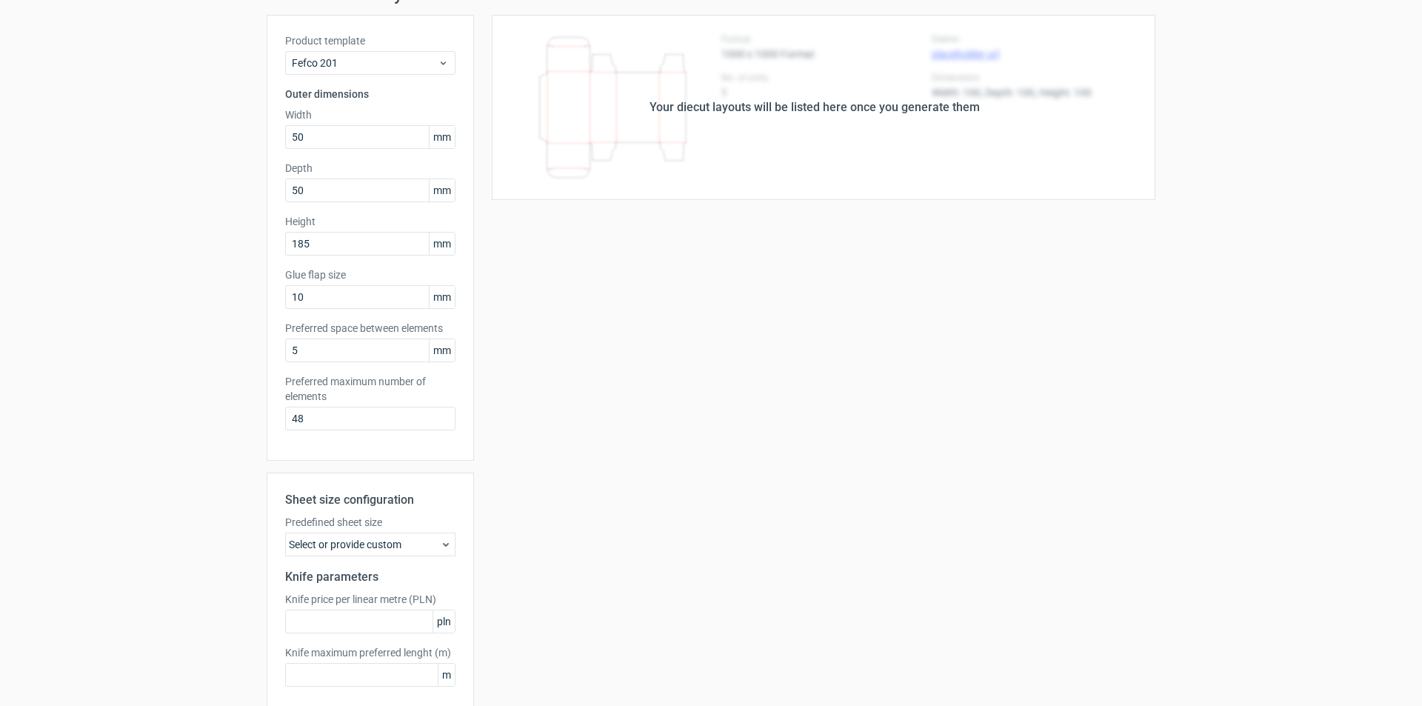 The image size is (1422, 706). What do you see at coordinates (446, 675) in the screenshot?
I see `span: m` at bounding box center [446, 675].